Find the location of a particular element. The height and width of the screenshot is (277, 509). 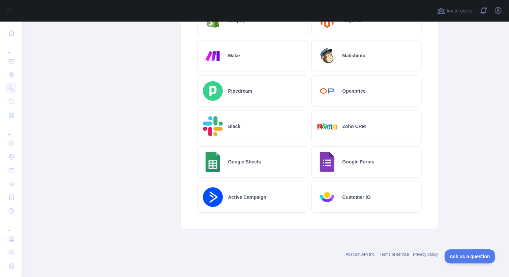

a: Terms of service is located at coordinates (394, 255).